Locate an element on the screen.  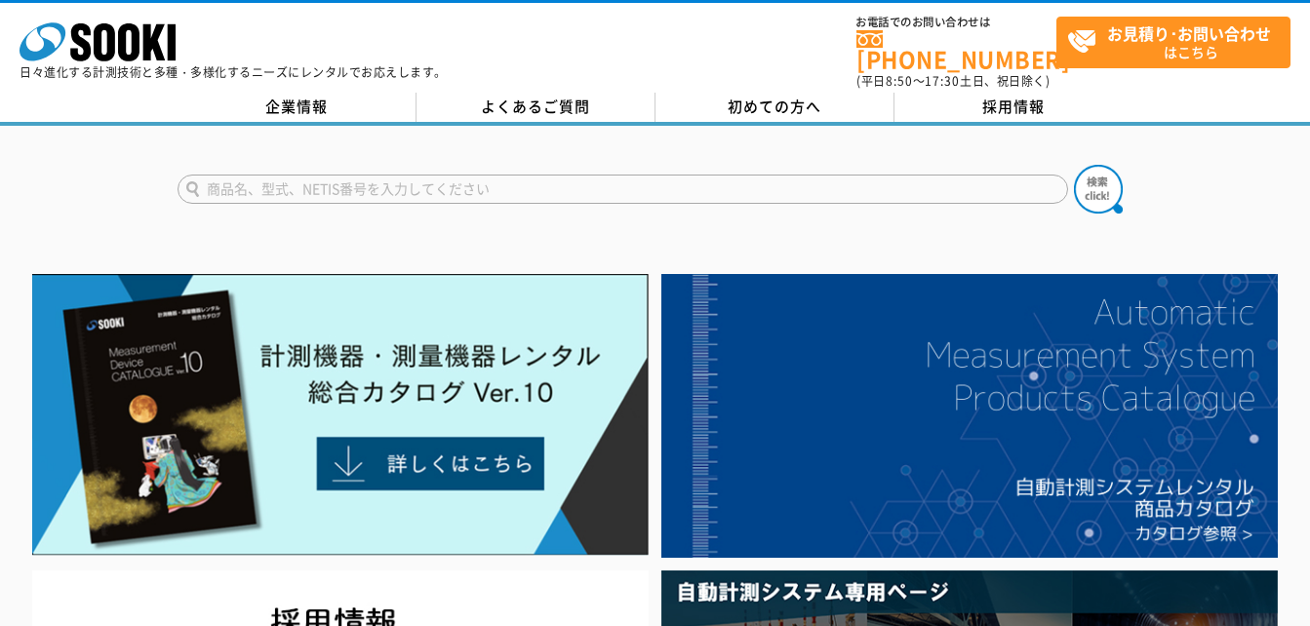
span: はこちら is located at coordinates (1178, 42).